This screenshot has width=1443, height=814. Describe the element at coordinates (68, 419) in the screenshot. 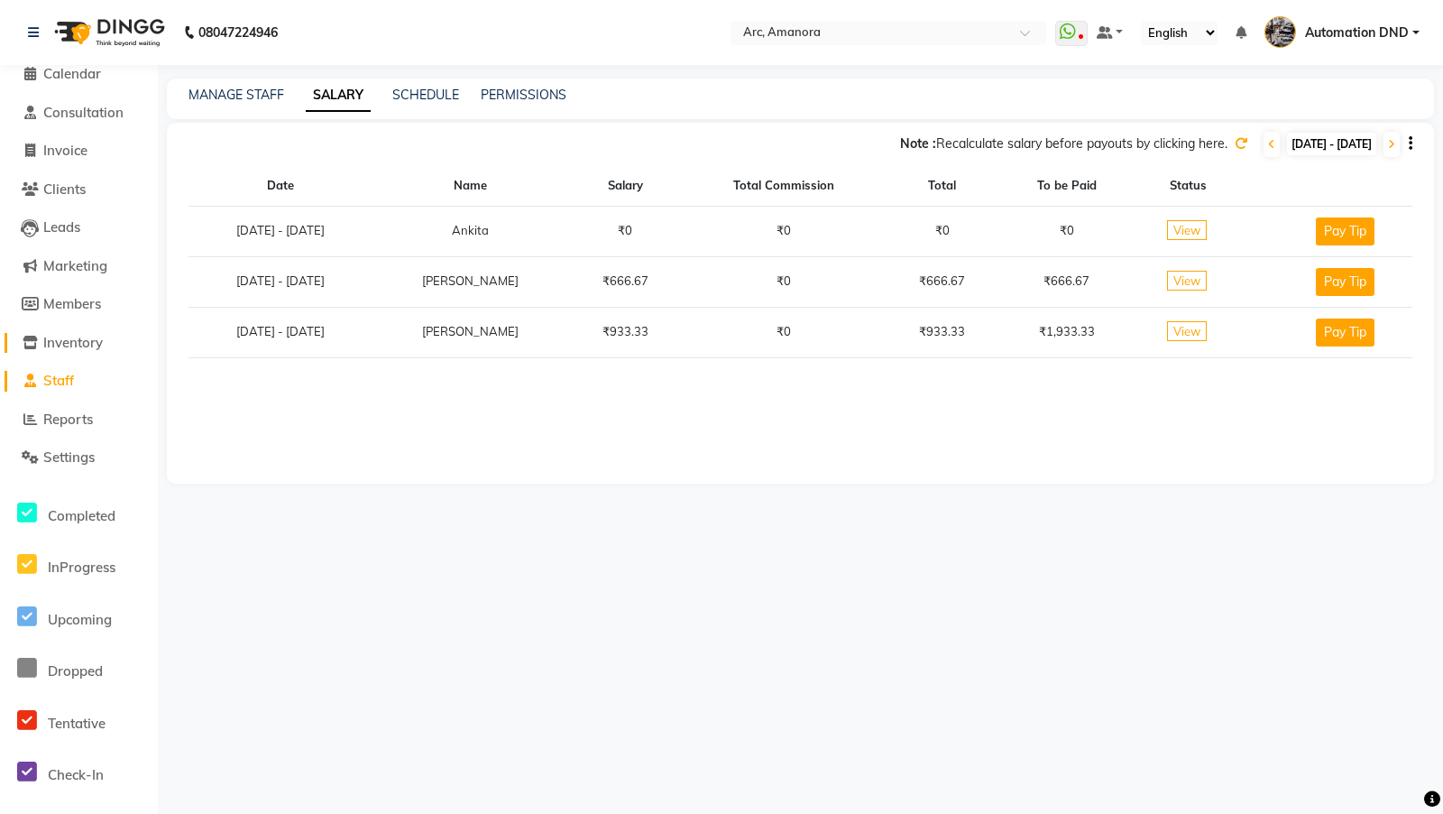

I see `span: Reports` at that location.